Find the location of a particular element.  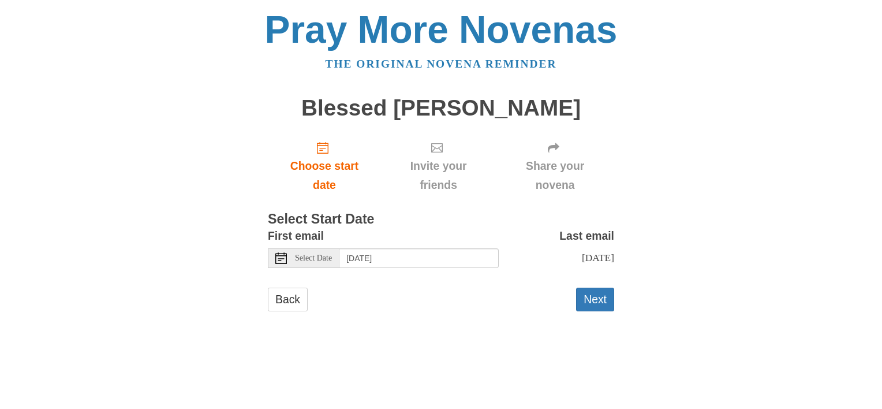

label: Last email is located at coordinates (586, 235).